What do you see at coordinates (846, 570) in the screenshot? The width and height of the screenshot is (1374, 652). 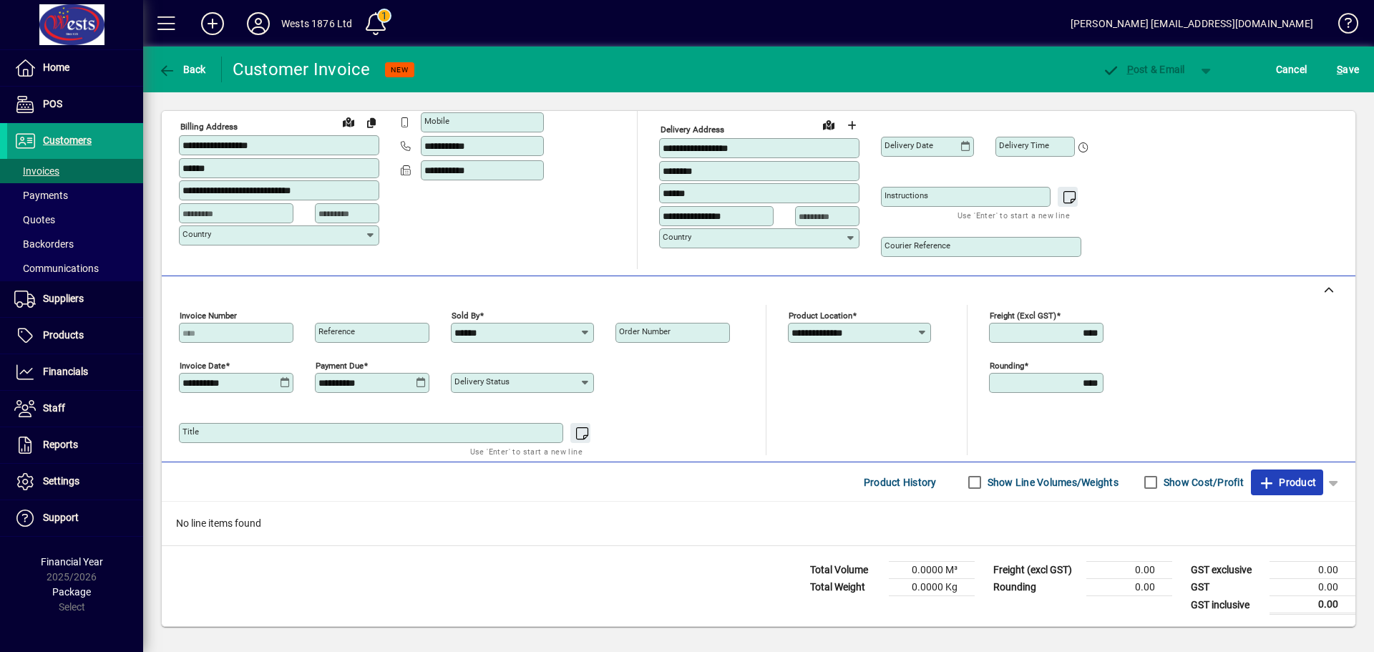 I see `td: Total Volume` at bounding box center [846, 570].